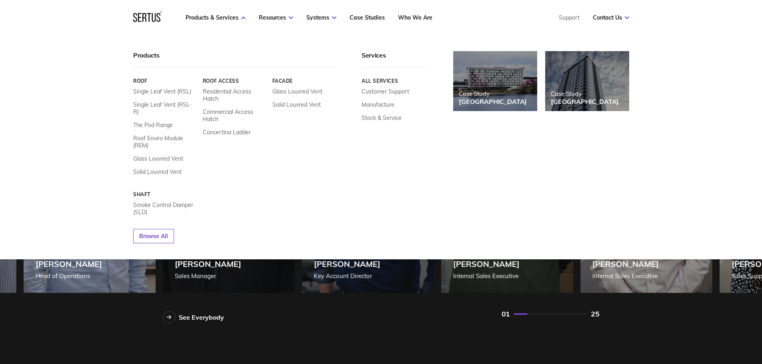 This screenshot has height=364, width=762. Describe the element at coordinates (226, 132) in the screenshot. I see `a: Concertina Ladder` at that location.